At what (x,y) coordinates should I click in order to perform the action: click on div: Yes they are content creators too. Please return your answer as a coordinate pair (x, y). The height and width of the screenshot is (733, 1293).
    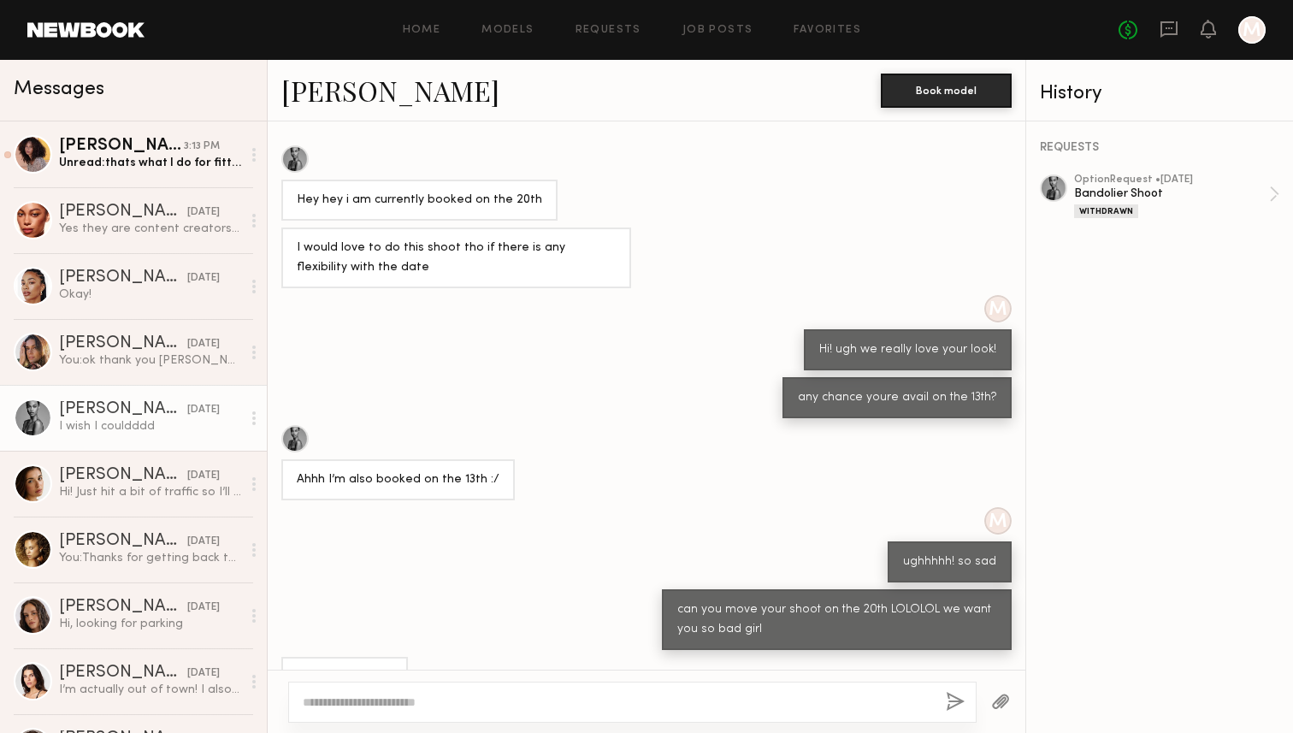
    Looking at the image, I should click on (150, 228).